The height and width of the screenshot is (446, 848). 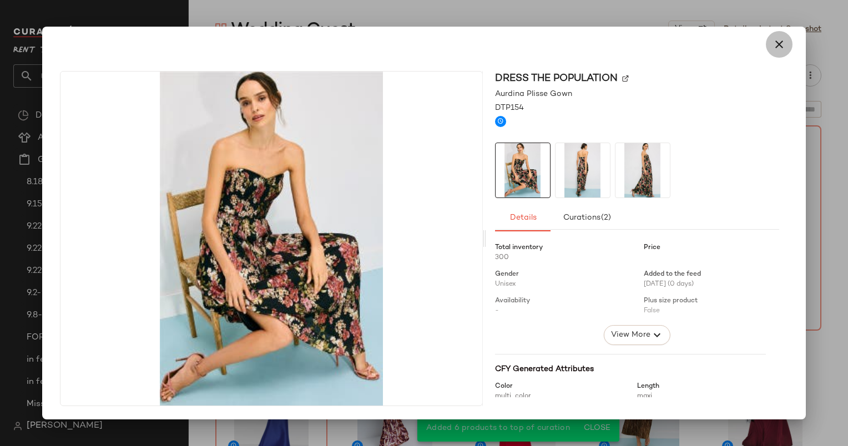 I want to click on span: Details, so click(x=522, y=218).